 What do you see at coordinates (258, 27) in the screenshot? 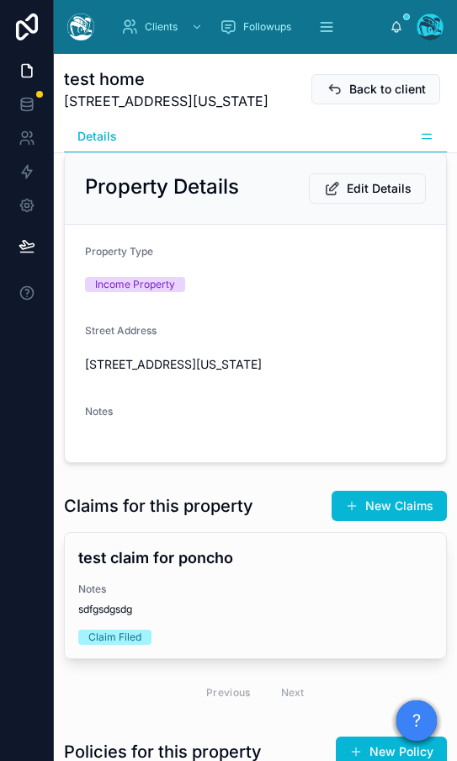
I see `a: Followups` at bounding box center [258, 27].